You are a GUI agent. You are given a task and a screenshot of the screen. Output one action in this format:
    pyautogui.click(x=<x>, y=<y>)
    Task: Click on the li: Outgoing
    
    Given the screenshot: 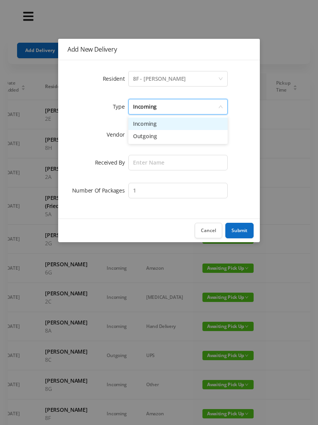 What is the action you would take?
    pyautogui.click(x=178, y=136)
    